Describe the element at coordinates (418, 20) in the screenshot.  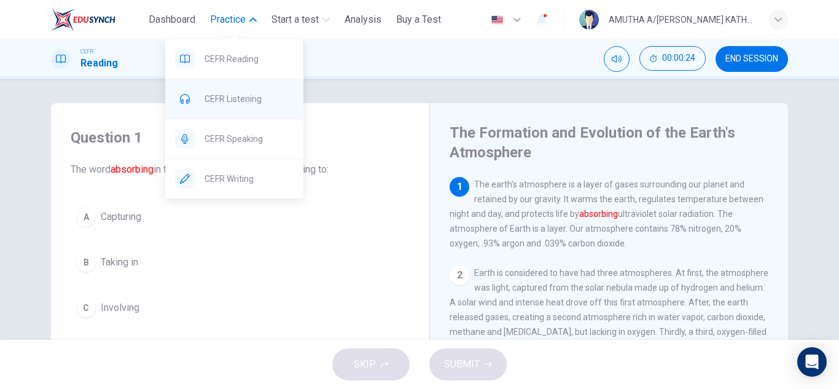
I see `a: Buy a Test` at that location.